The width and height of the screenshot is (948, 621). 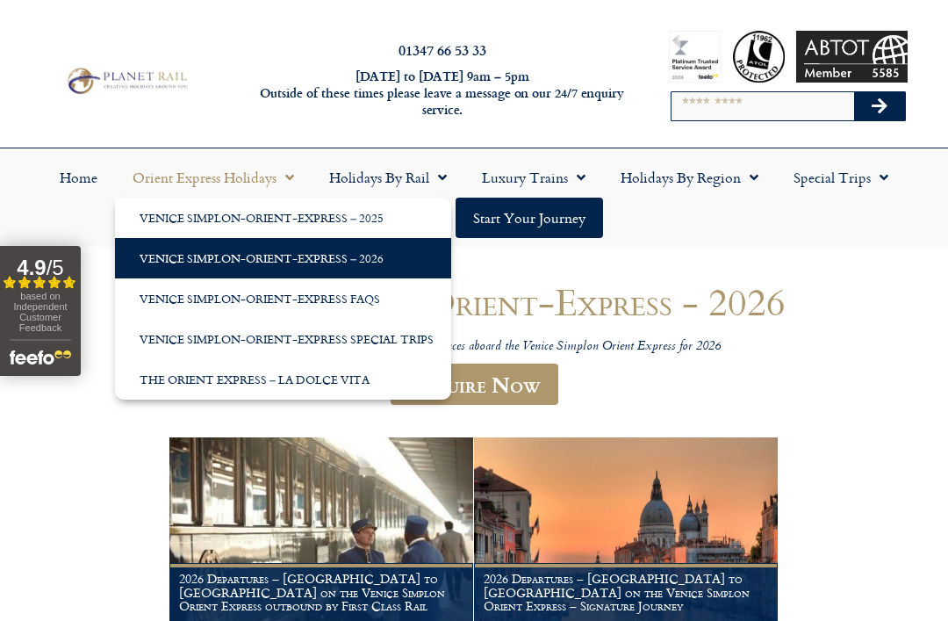 What do you see at coordinates (474, 347) in the screenshot?
I see `p: View our expanding range of holiday experiences aboard the Venice Simplon Orient Express for 2026` at bounding box center [474, 347].